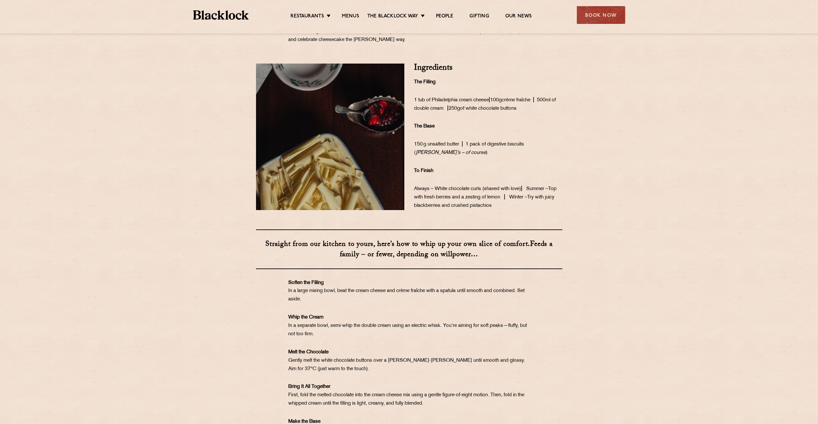 The image size is (818, 424). I want to click on span: leave to chill overnight, so click(409, 27).